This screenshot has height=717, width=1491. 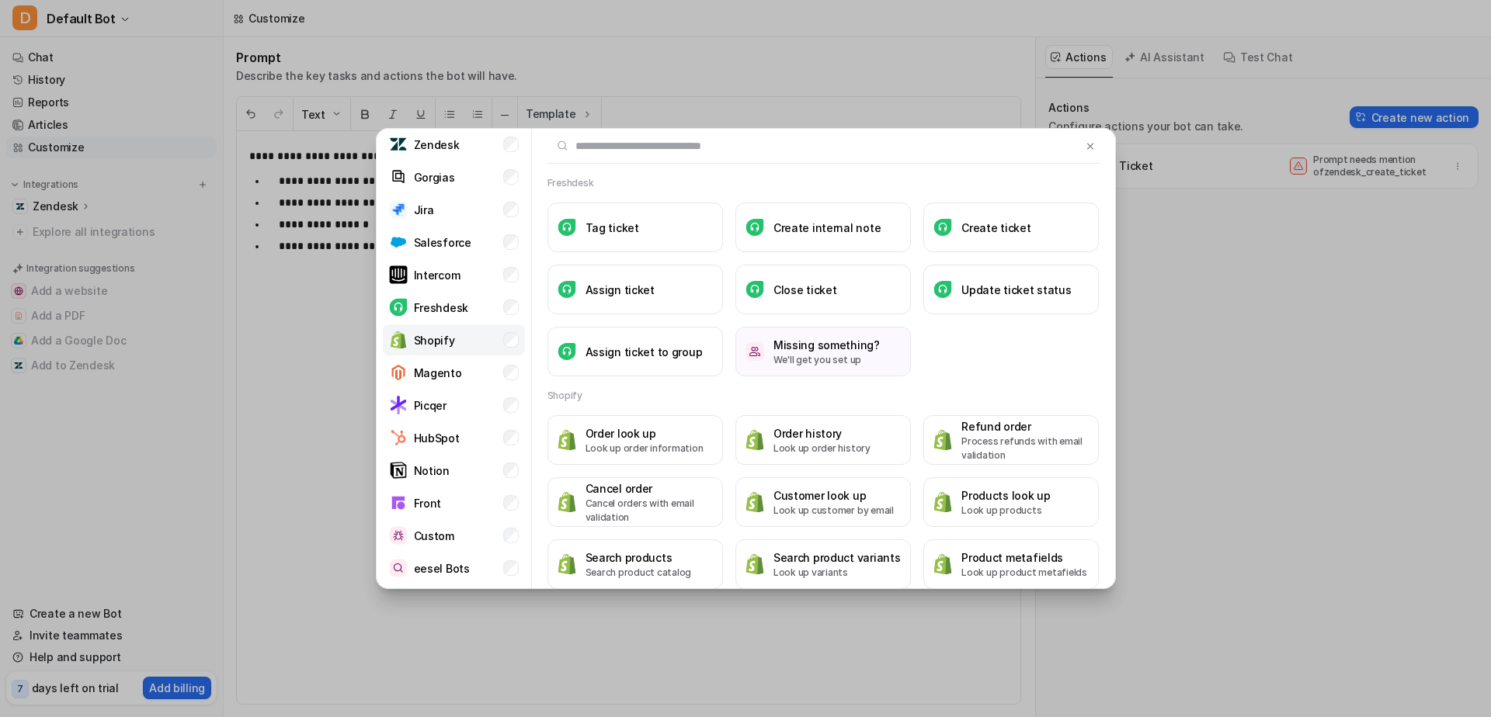 I want to click on img: Customer look up, so click(x=755, y=502).